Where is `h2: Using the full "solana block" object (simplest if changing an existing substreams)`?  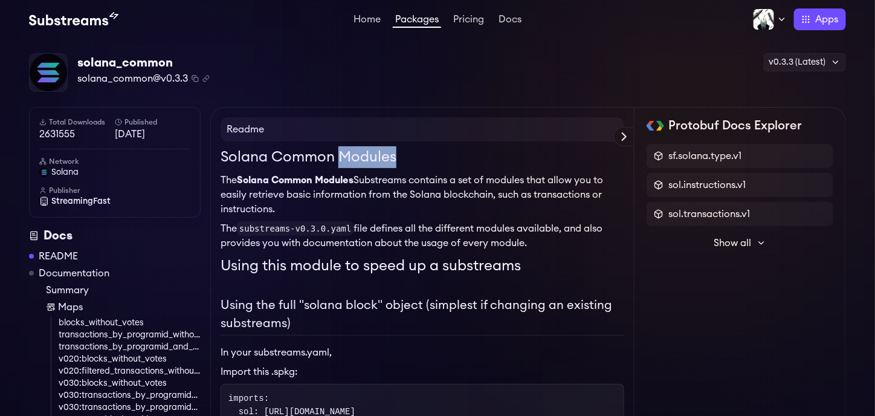 h2: Using the full "solana block" object (simplest if changing an existing substreams) is located at coordinates (423, 316).